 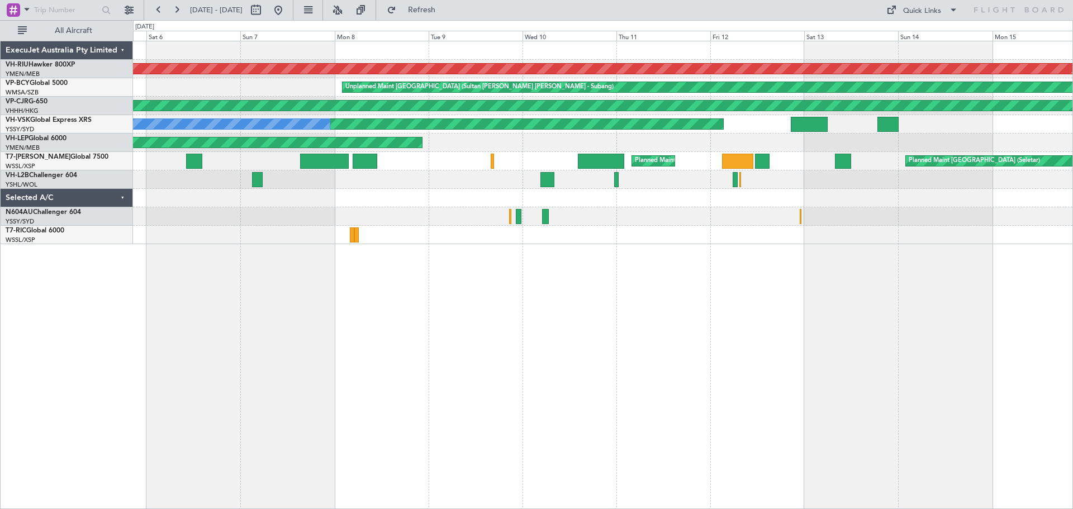 I want to click on a: VH-L2BChallenger 604, so click(x=41, y=176).